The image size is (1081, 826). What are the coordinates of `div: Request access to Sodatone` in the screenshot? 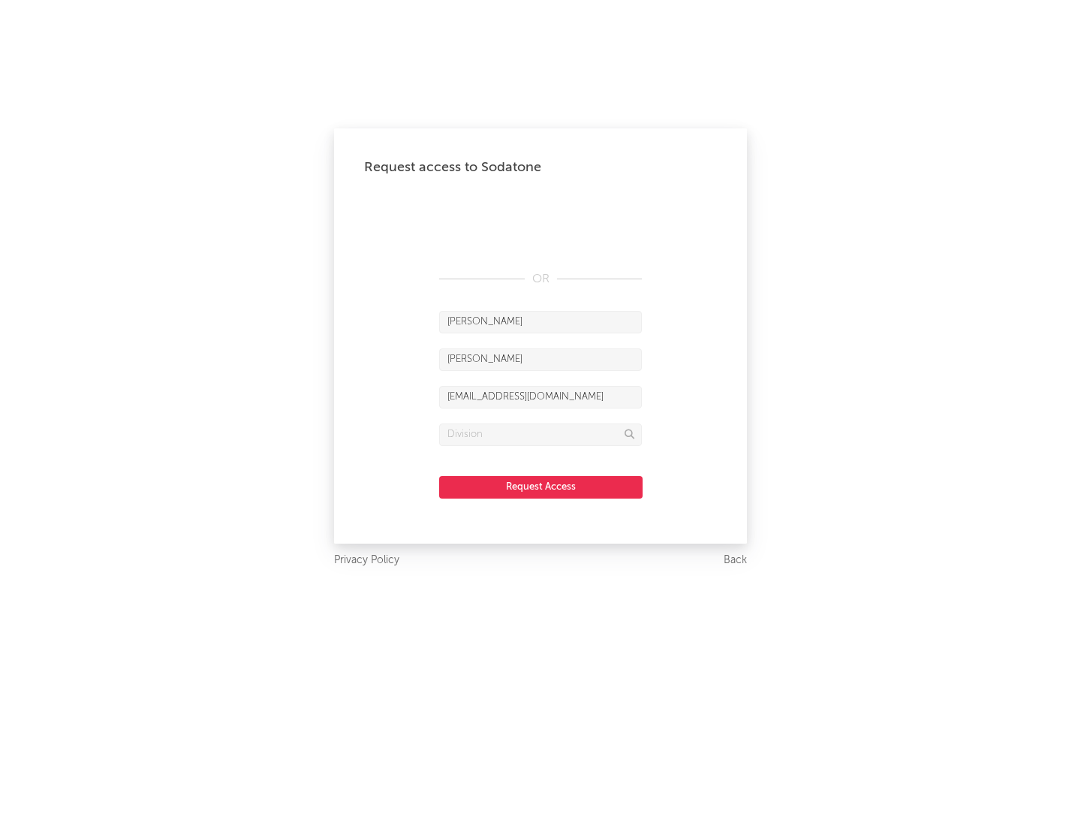 It's located at (541, 167).